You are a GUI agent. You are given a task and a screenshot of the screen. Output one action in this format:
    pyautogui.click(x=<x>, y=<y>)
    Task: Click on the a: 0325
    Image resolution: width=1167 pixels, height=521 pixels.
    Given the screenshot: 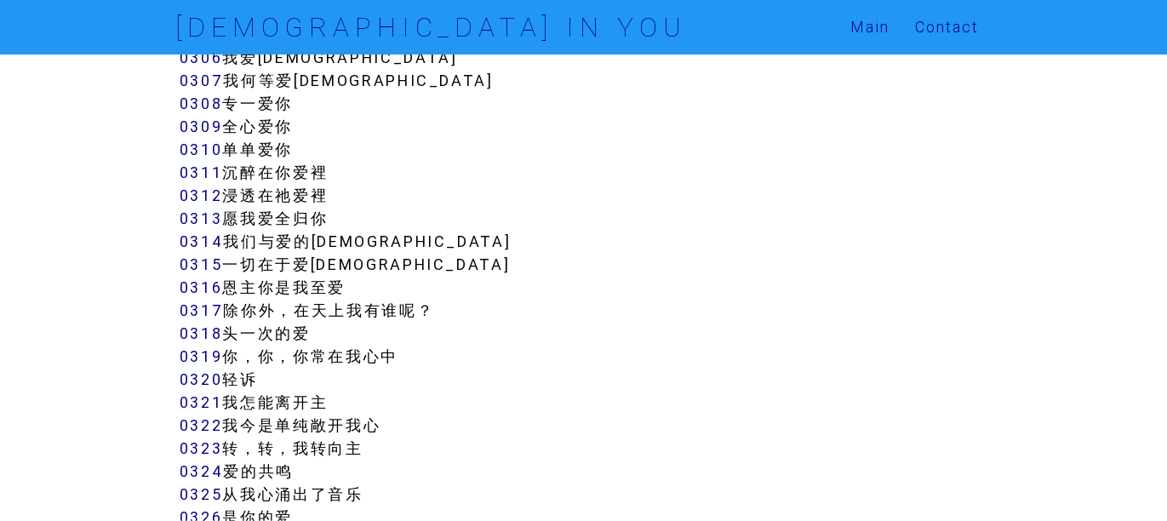 What is the action you would take?
    pyautogui.click(x=201, y=494)
    